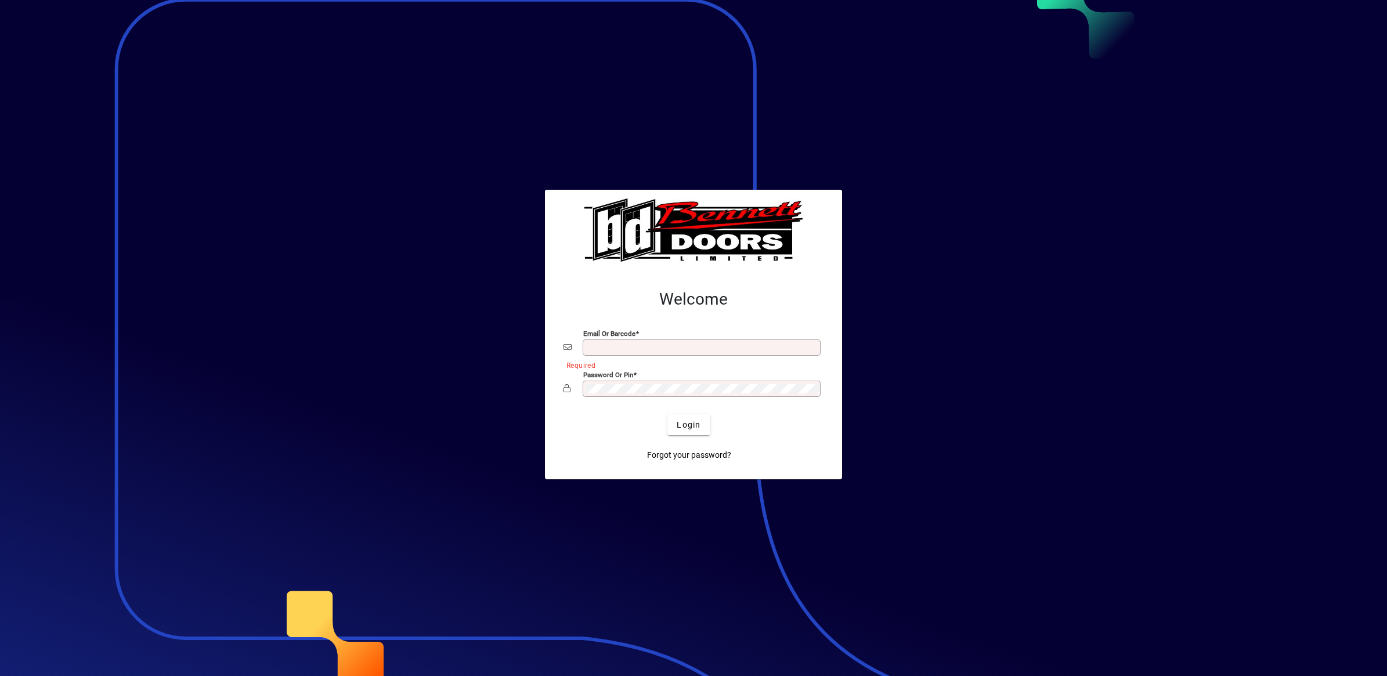 The height and width of the screenshot is (676, 1387). I want to click on h2: Welcome, so click(693, 299).